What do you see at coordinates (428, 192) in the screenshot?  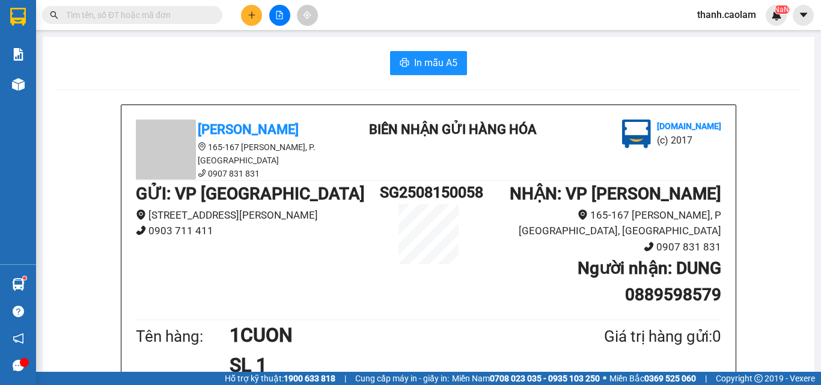 I see `h1: SG2508150058` at bounding box center [428, 192].